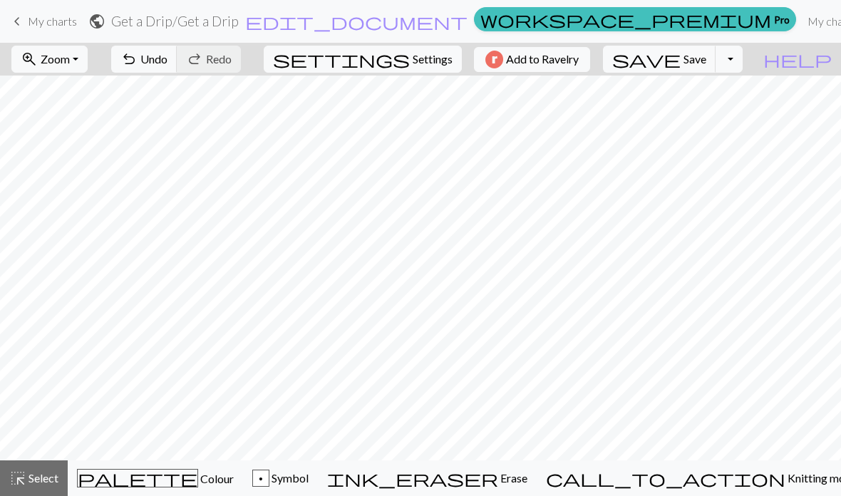 The height and width of the screenshot is (496, 841). Describe the element at coordinates (494, 59) in the screenshot. I see `img: Ravelry` at that location.